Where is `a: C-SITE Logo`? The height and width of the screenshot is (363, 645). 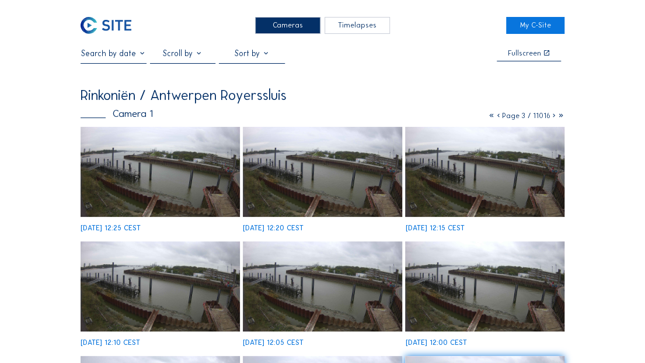
a: C-SITE Logo is located at coordinates (109, 25).